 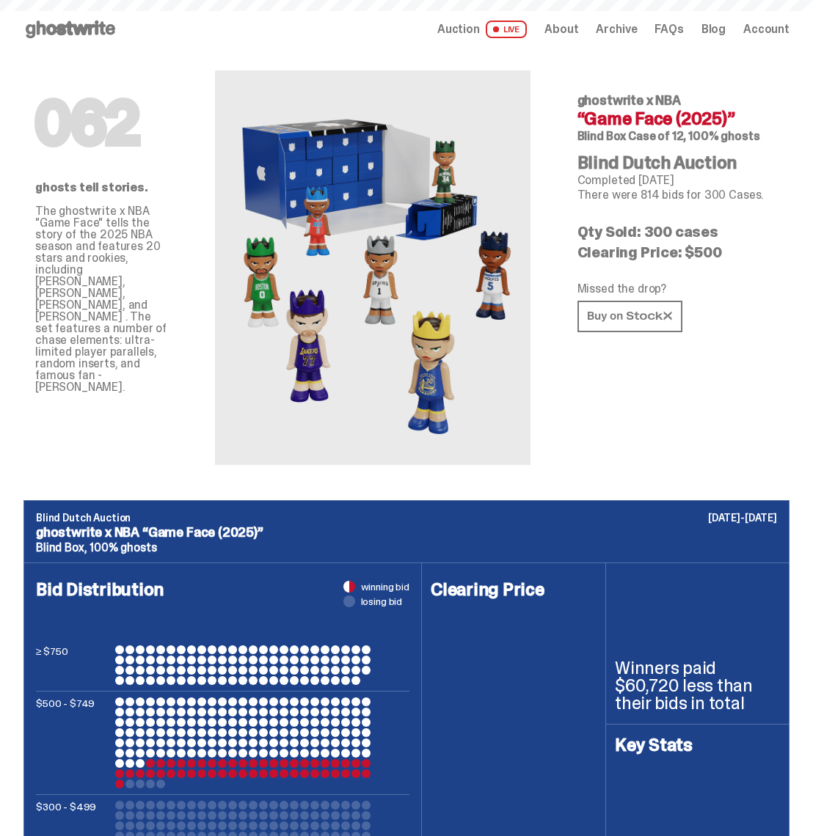 I want to click on a: About, so click(x=561, y=29).